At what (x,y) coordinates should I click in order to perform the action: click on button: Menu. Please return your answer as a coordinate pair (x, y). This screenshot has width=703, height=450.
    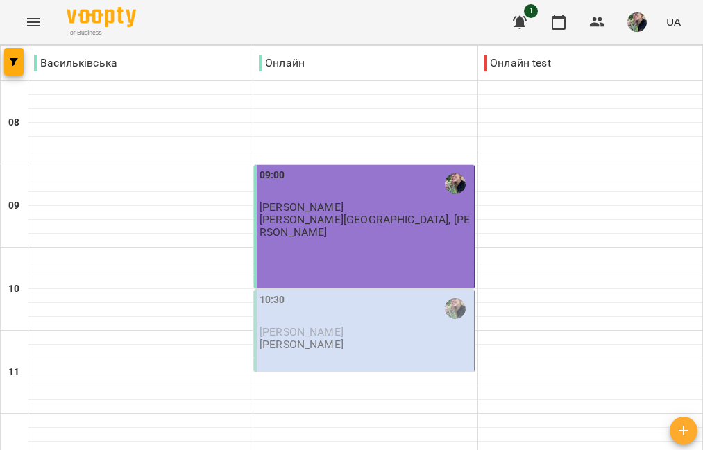
    Looking at the image, I should click on (33, 22).